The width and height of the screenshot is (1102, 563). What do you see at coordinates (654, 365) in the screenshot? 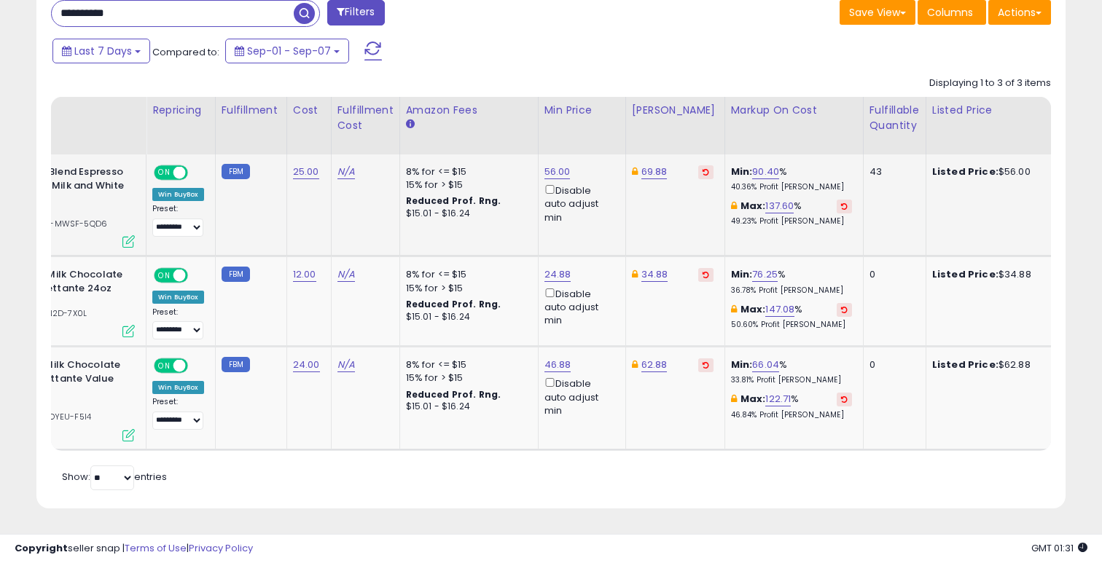
I see `a: 62.88` at bounding box center [654, 365].